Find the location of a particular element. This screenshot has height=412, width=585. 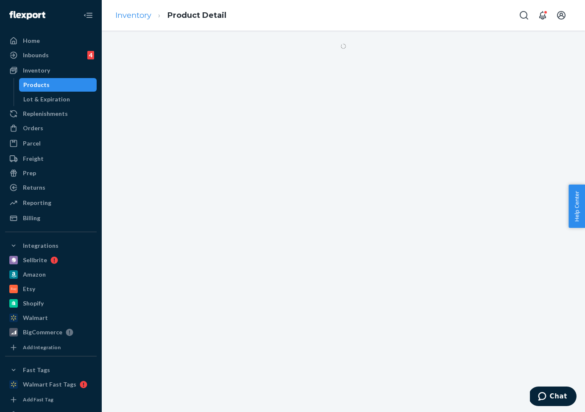

a: Walmart Fast Tags is located at coordinates (51, 384).